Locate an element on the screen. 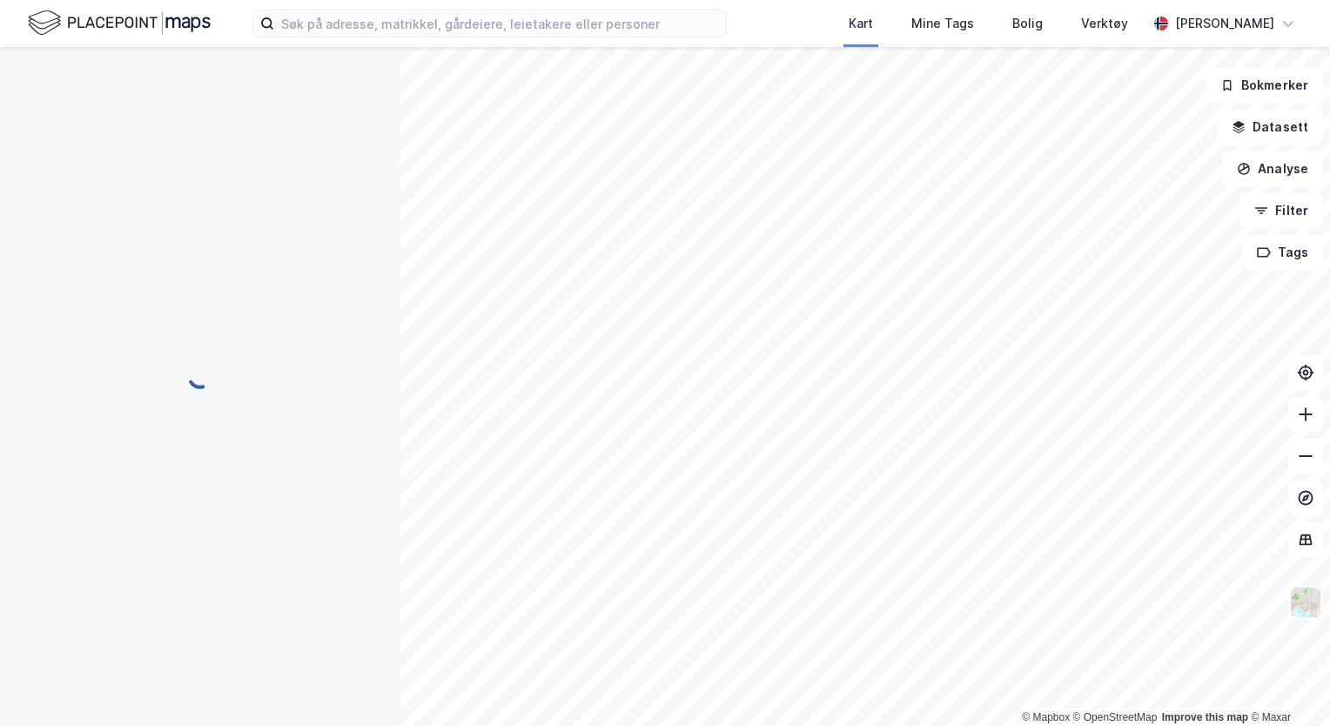 This screenshot has height=726, width=1330. a: OpenStreetMap is located at coordinates (1115, 717).